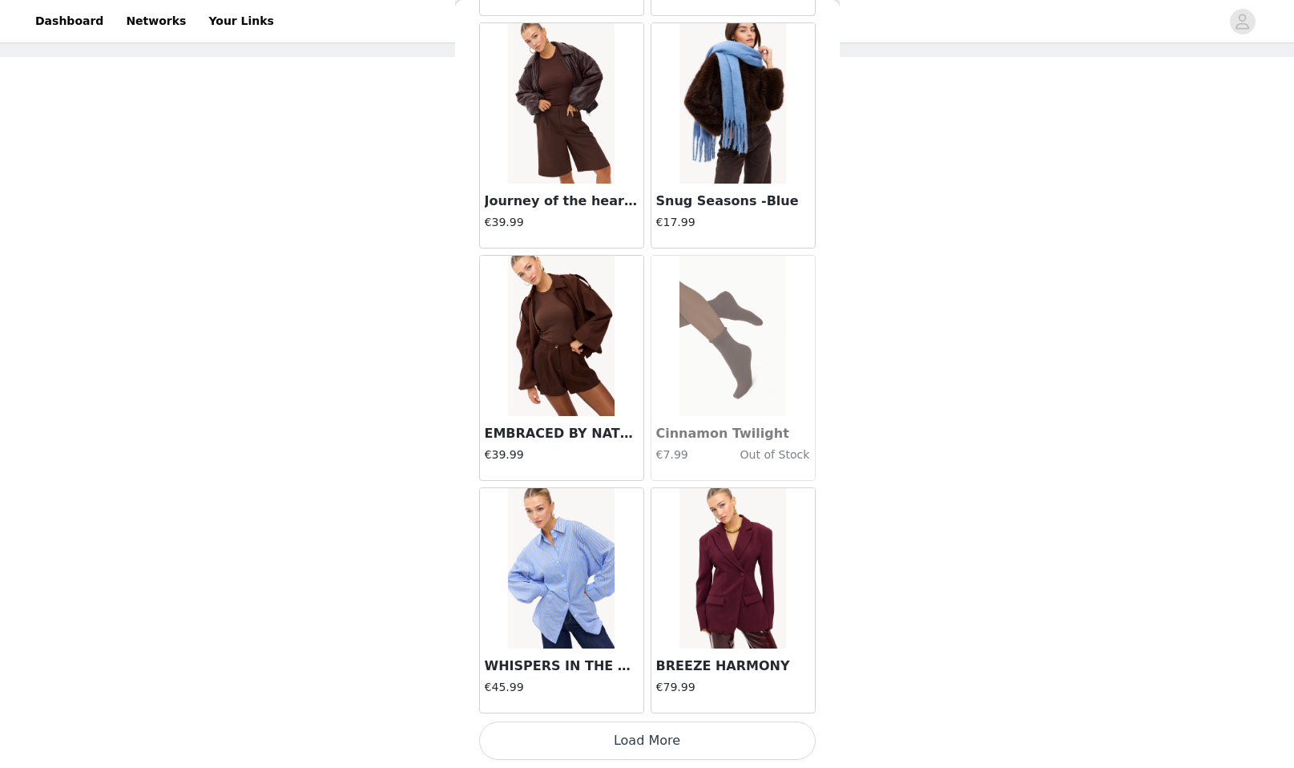 The height and width of the screenshot is (768, 1294). I want to click on h4: €79.99, so click(733, 687).